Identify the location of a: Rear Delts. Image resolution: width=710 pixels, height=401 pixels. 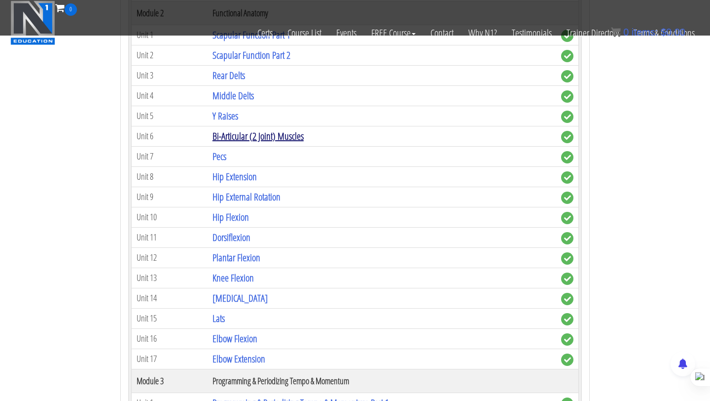
(229, 75).